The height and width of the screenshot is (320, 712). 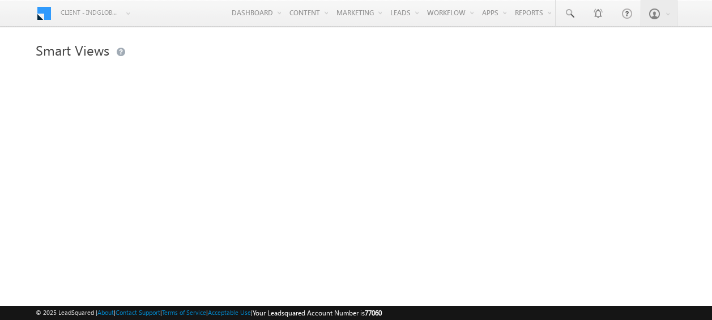 I want to click on a: About, so click(x=105, y=312).